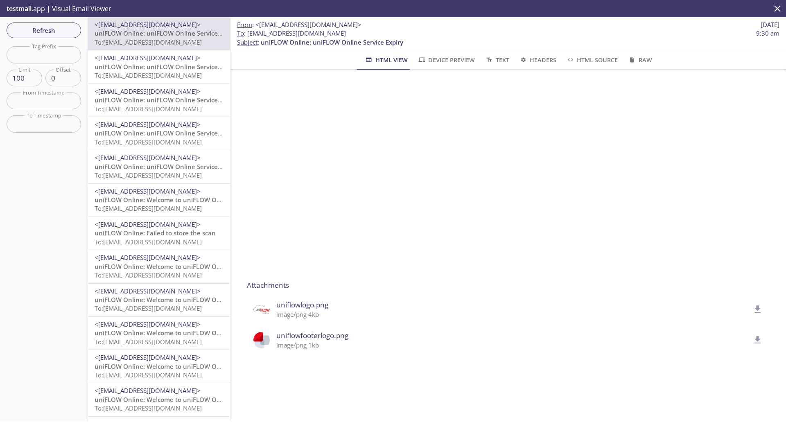  I want to click on p: Attachments, so click(508, 286).